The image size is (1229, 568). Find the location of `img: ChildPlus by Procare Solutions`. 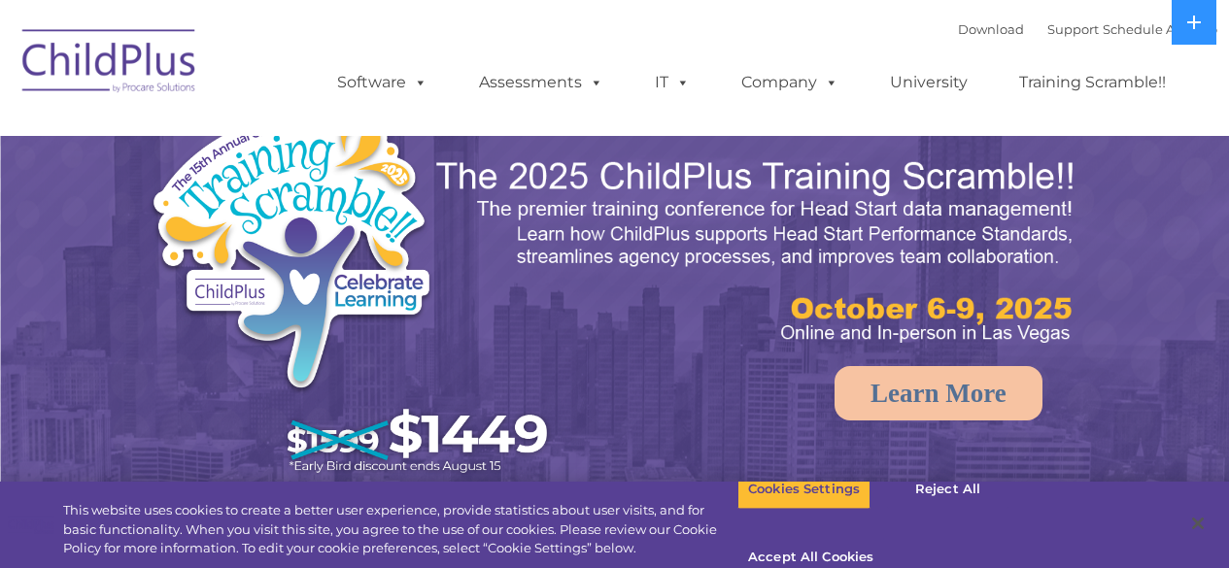

img: ChildPlus by Procare Solutions is located at coordinates (110, 64).